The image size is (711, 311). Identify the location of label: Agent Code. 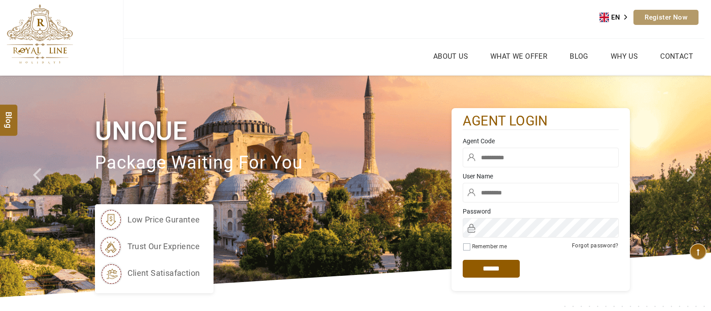
(540, 141).